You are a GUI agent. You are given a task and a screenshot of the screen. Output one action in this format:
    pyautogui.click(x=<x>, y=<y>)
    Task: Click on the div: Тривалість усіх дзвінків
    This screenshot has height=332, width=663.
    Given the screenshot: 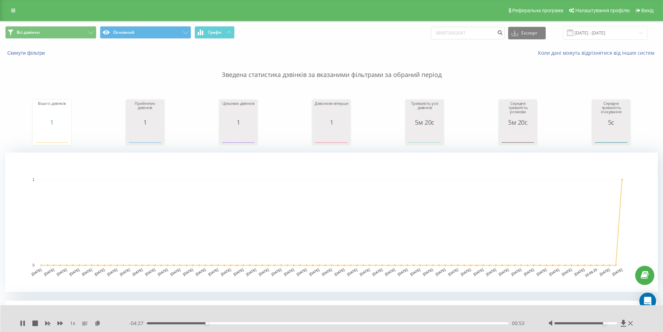 What is the action you would take?
    pyautogui.click(x=425, y=110)
    